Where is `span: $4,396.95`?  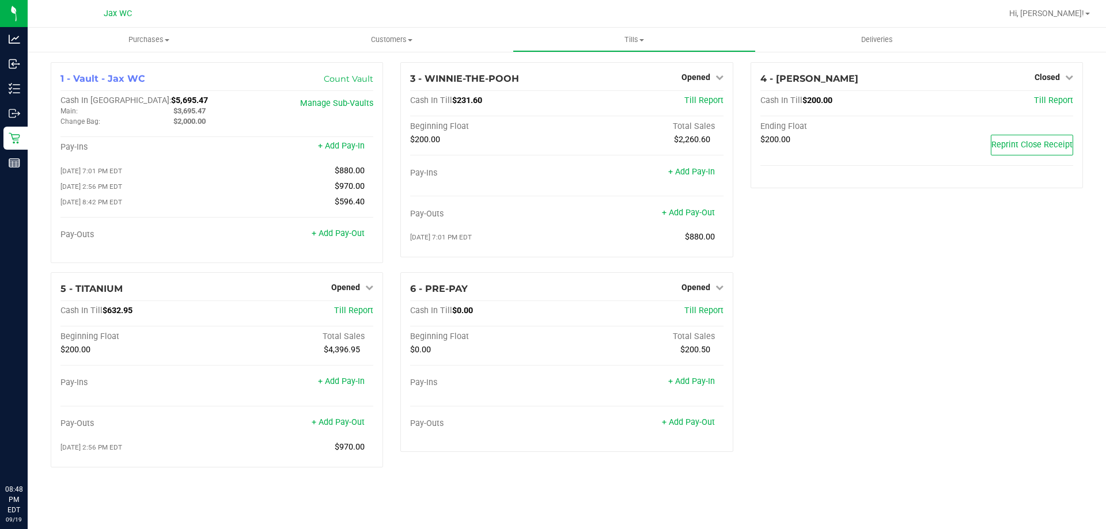 span: $4,396.95 is located at coordinates (341, 350).